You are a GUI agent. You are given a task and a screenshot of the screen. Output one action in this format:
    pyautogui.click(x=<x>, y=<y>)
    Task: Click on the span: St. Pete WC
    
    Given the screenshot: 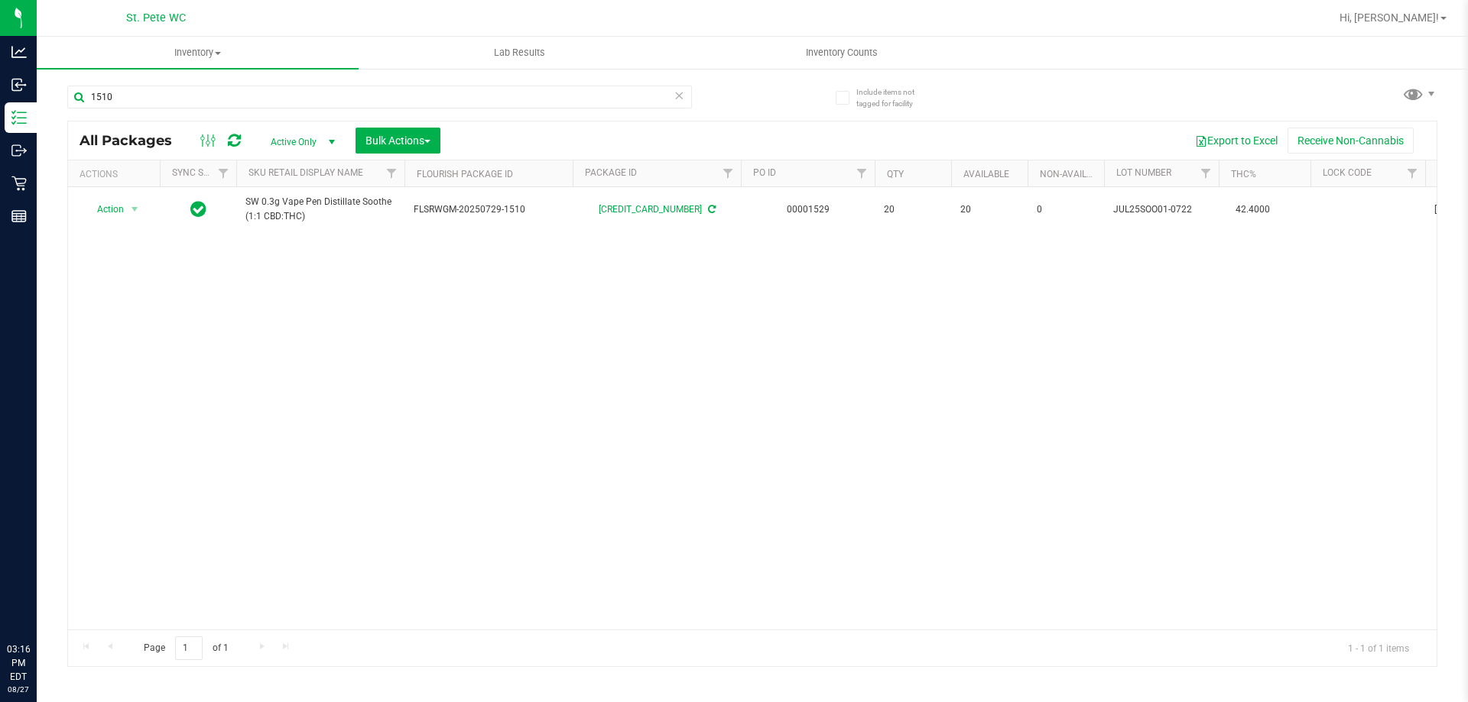 What is the action you would take?
    pyautogui.click(x=156, y=18)
    